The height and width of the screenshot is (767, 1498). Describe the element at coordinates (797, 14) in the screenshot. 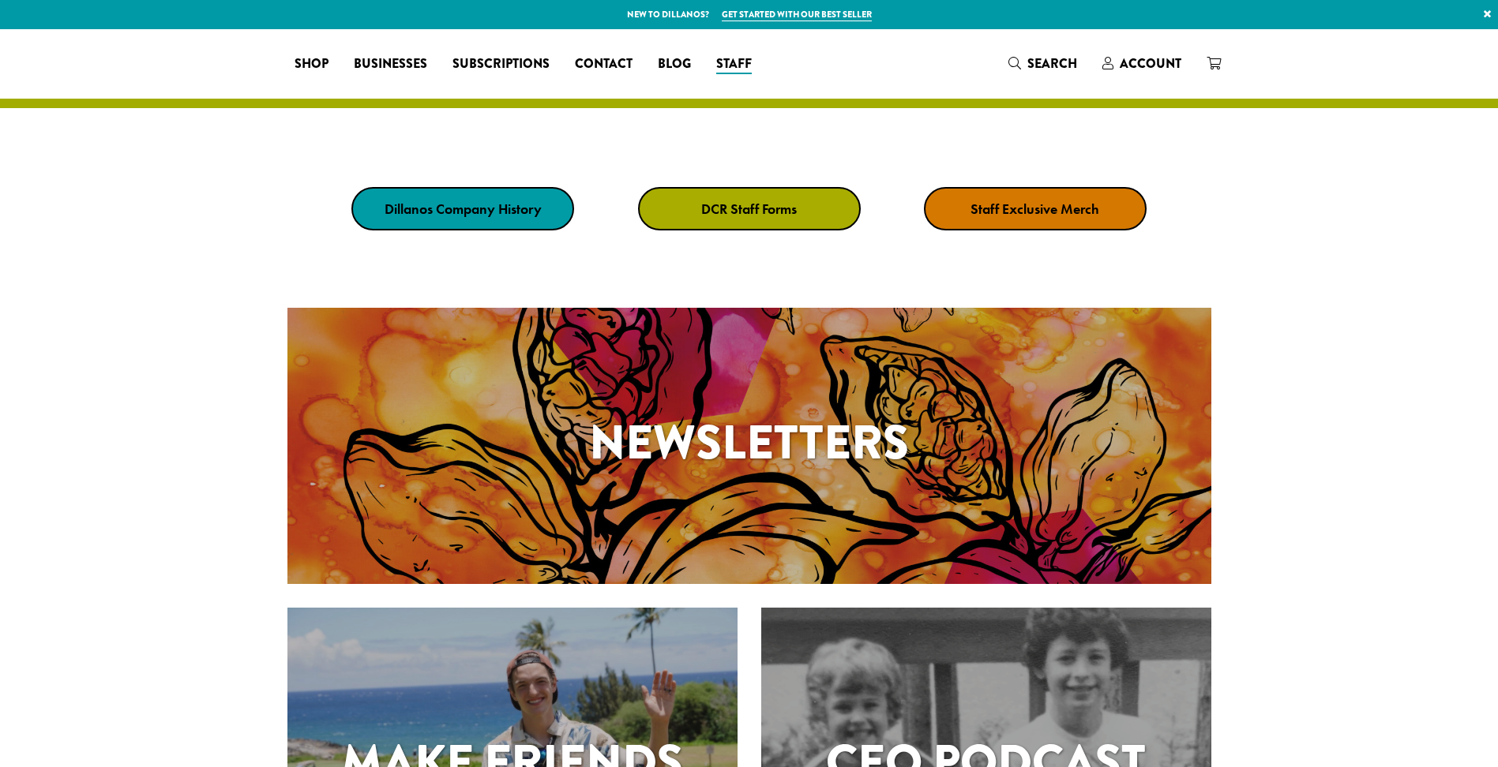

I see `a: Get started with our best seller` at that location.